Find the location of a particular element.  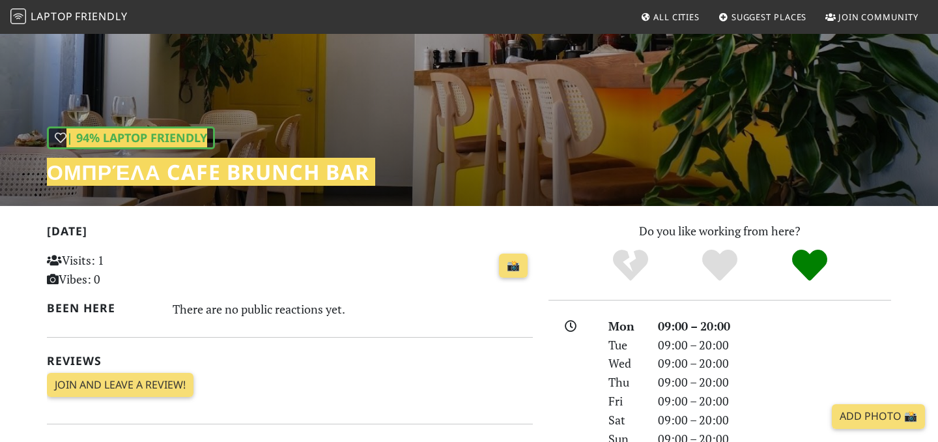

div: There are no public reactions yet. is located at coordinates (353, 309).